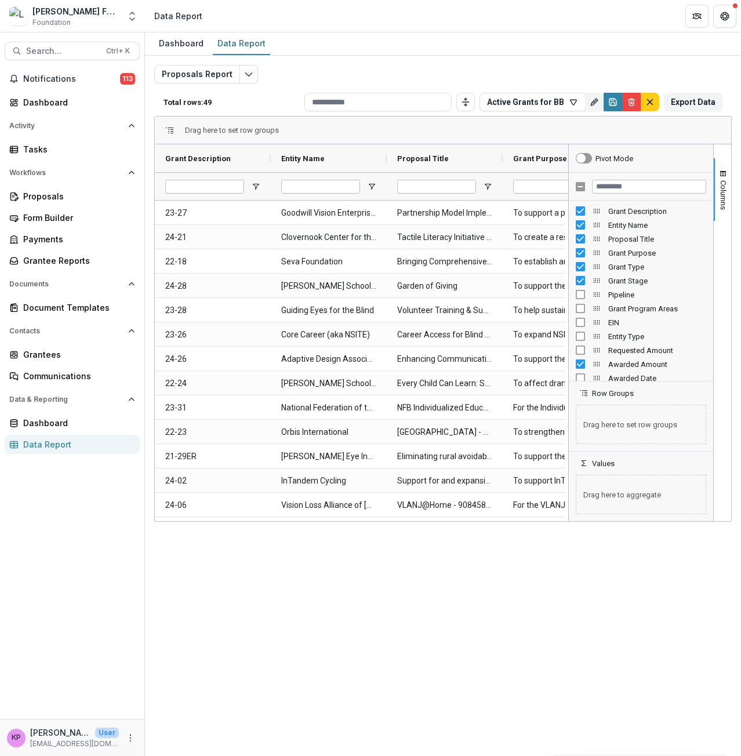 Image resolution: width=741 pixels, height=756 pixels. Describe the element at coordinates (657, 253) in the screenshot. I see `span: Grant Purpose` at that location.